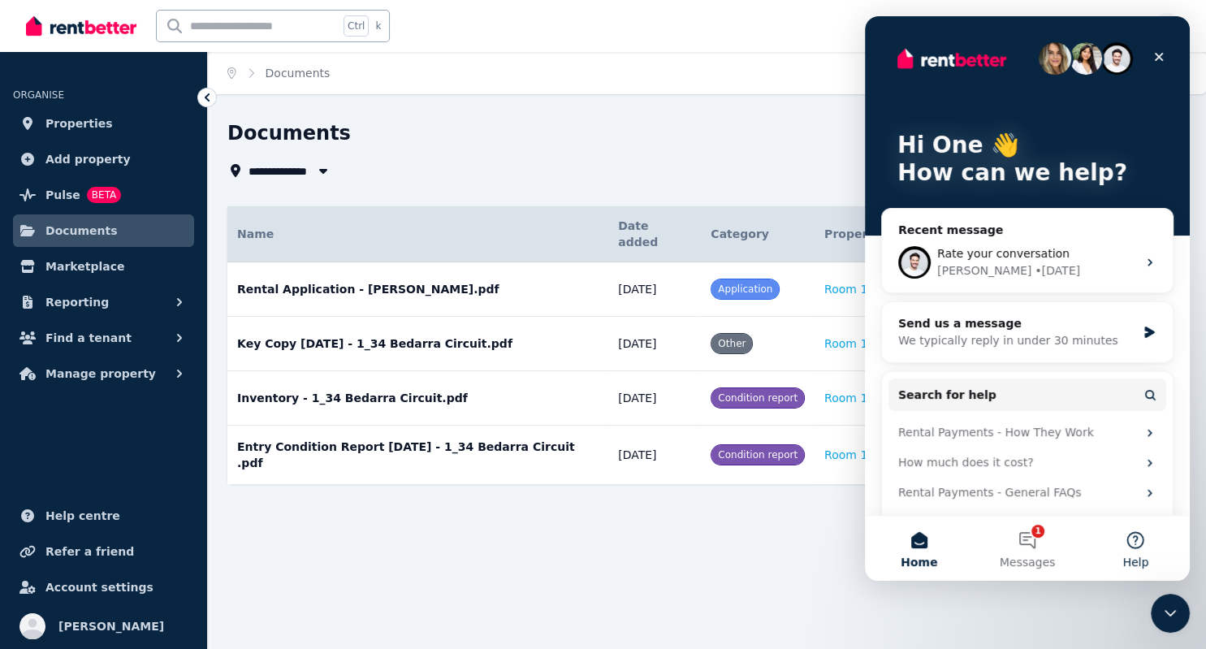 The width and height of the screenshot is (1206, 649). Describe the element at coordinates (103, 302) in the screenshot. I see `button: Reporting` at that location.